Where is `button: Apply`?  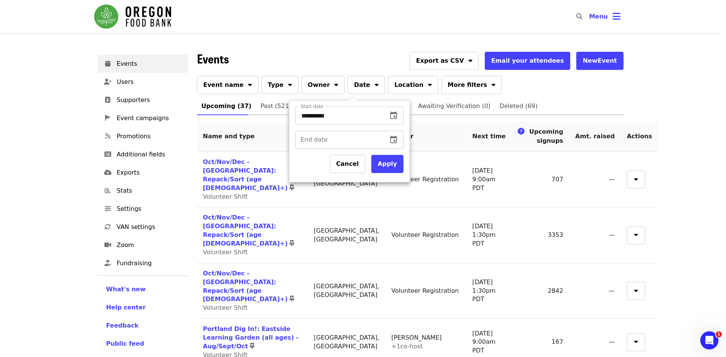
button: Apply is located at coordinates (387, 164).